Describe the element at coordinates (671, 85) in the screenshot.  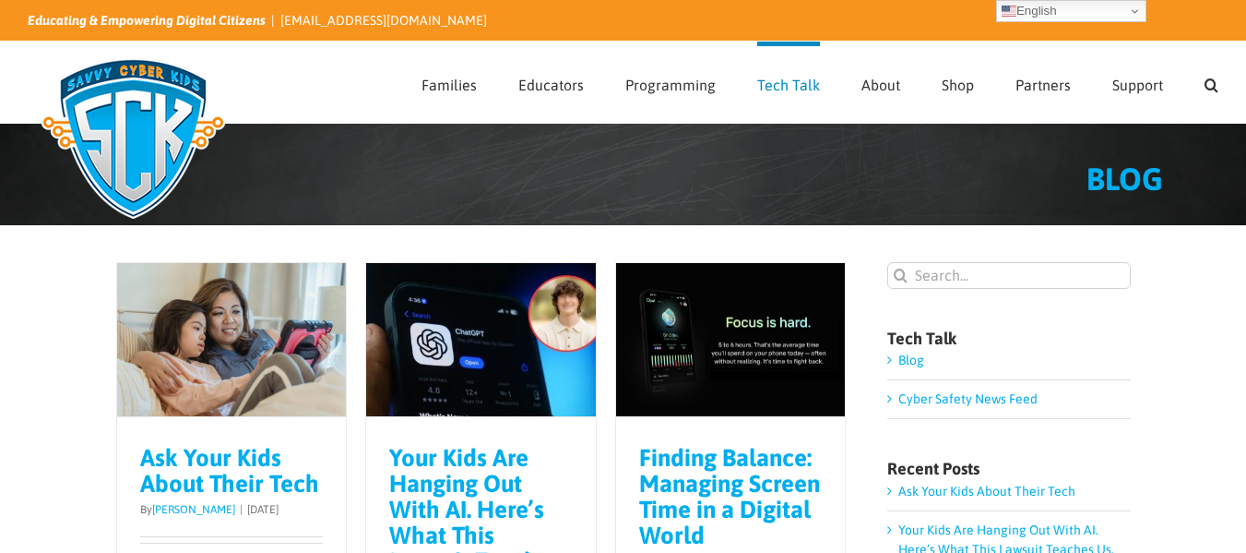
I see `span: Programming` at that location.